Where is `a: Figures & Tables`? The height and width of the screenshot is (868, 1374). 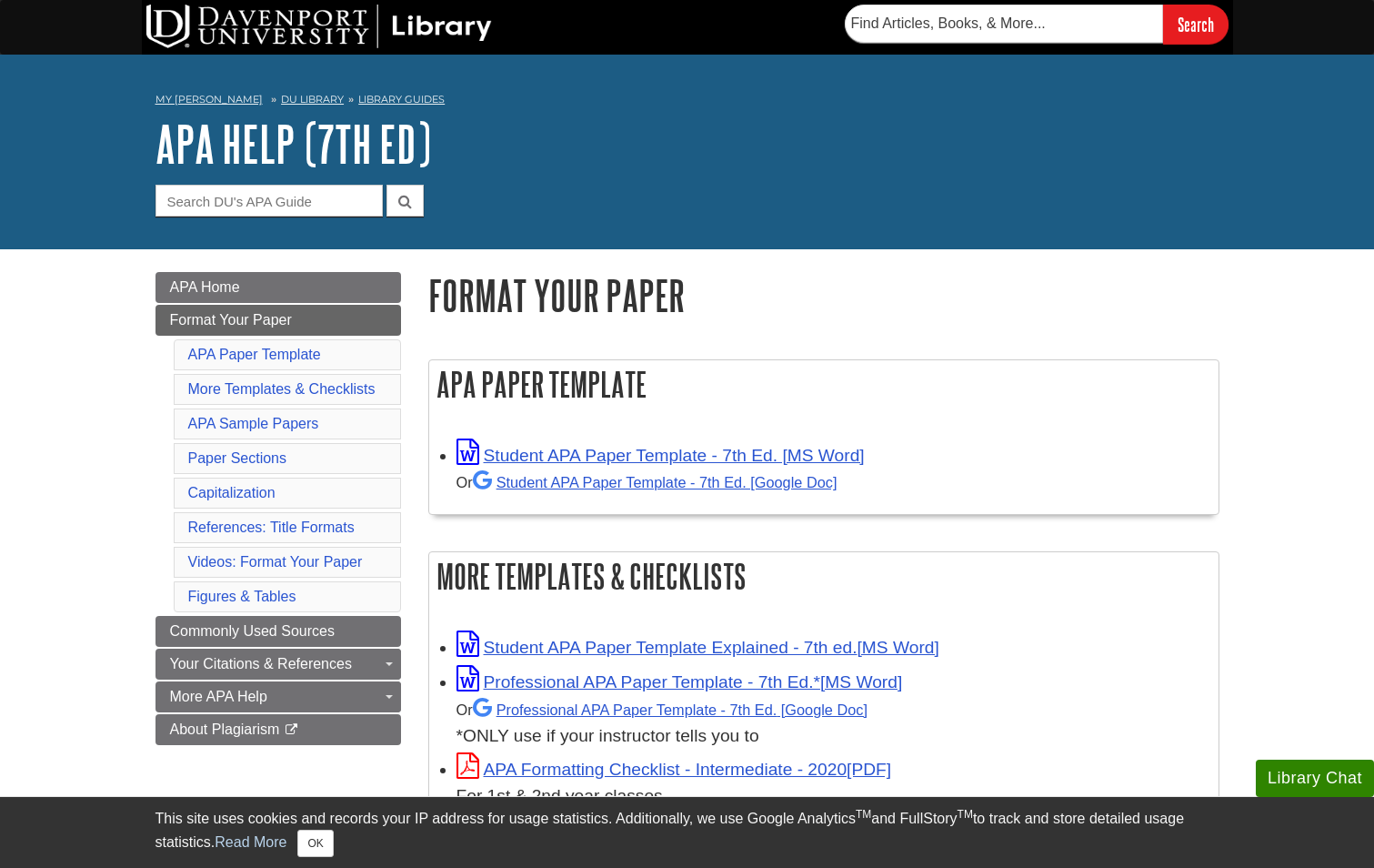 a: Figures & Tables is located at coordinates (242, 596).